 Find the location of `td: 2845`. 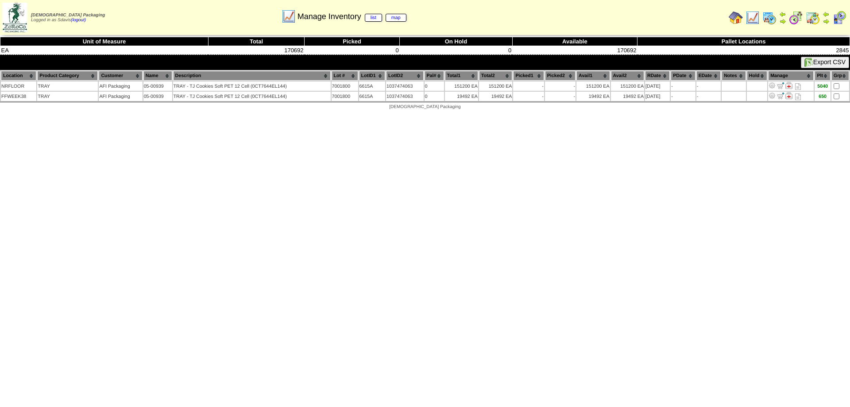

td: 2845 is located at coordinates (744, 50).